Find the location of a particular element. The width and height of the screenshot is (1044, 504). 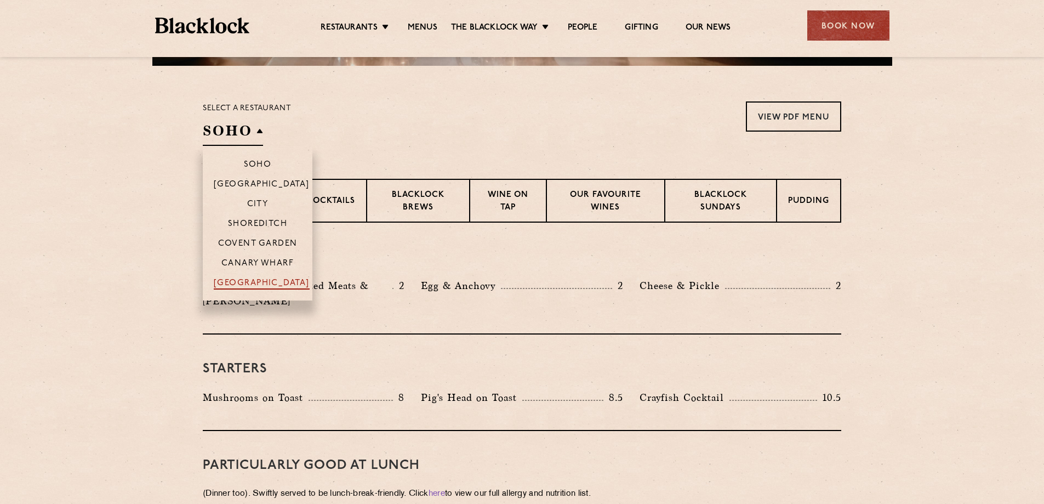

p: Pudding is located at coordinates (809, 202).